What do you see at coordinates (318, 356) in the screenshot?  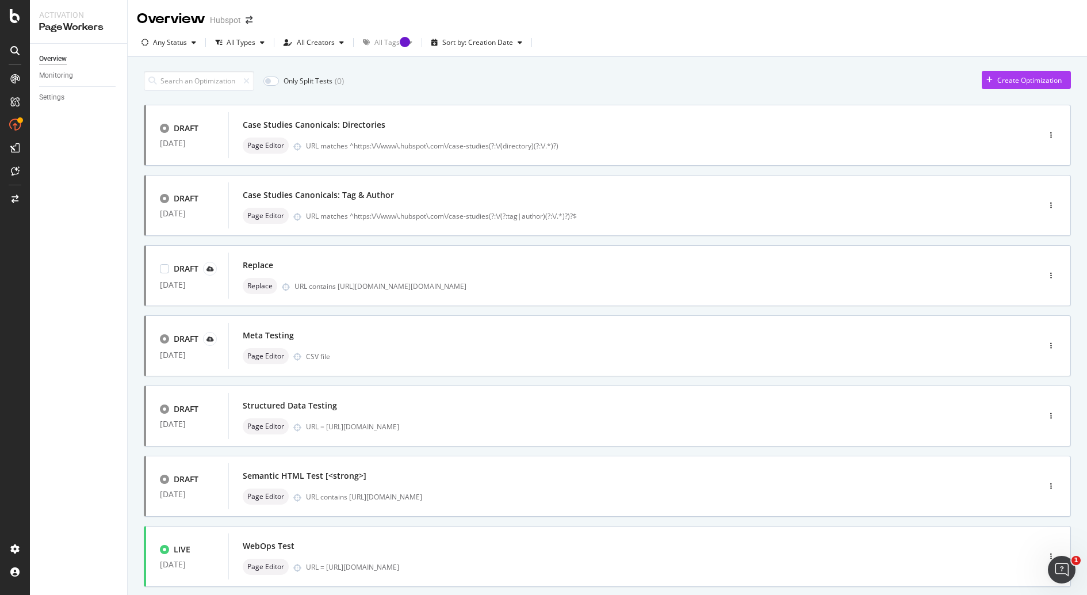 I see `div: CSV file` at bounding box center [318, 356].